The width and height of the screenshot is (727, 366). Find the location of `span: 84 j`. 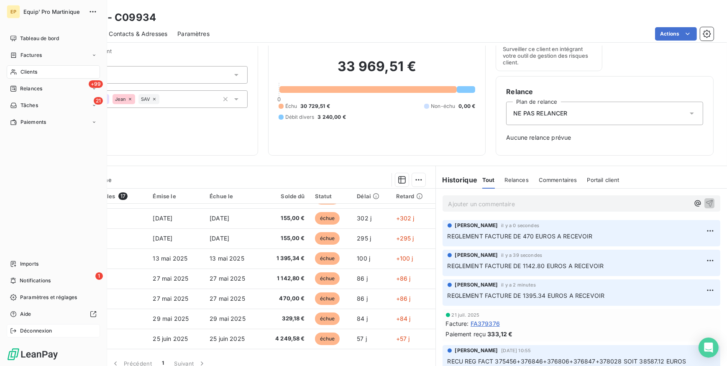

span: 84 j is located at coordinates (362, 318).